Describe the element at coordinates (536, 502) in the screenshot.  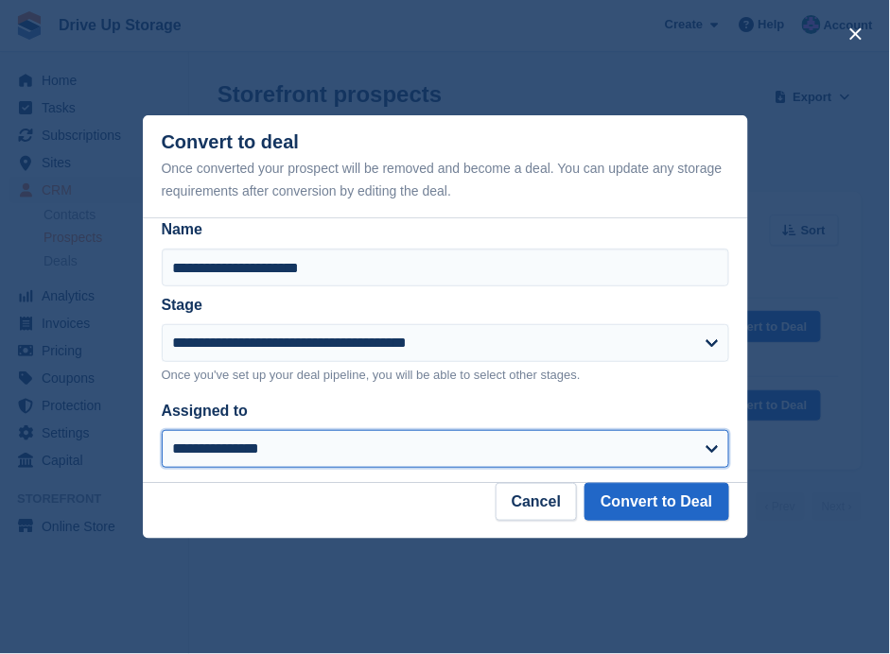
I see `button: Cancel` at that location.